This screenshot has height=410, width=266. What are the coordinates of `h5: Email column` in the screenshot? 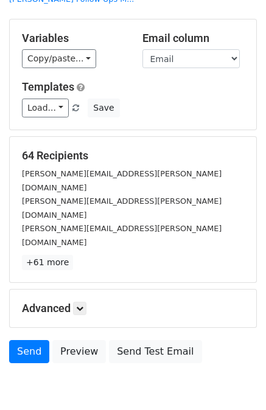 It's located at (193, 38).